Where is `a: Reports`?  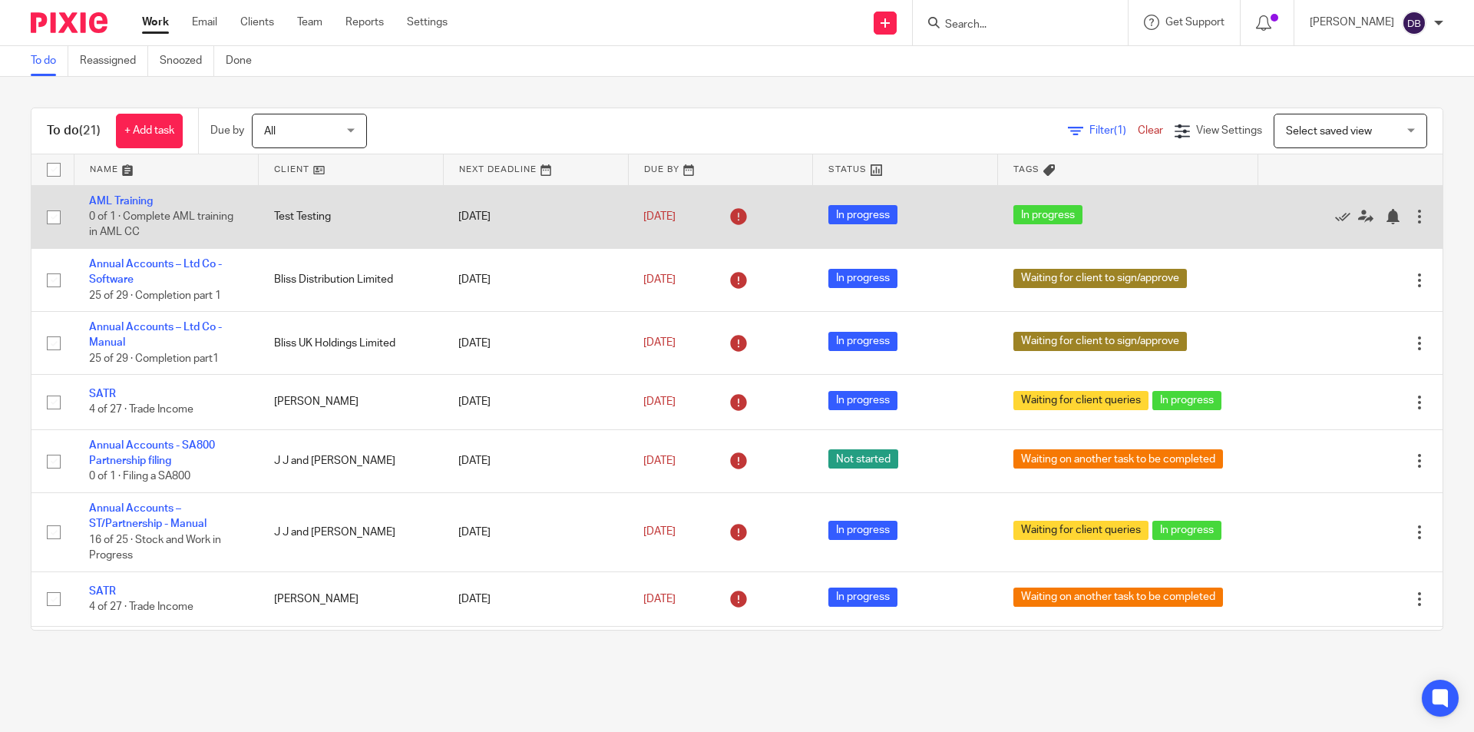
a: Reports is located at coordinates (365, 22).